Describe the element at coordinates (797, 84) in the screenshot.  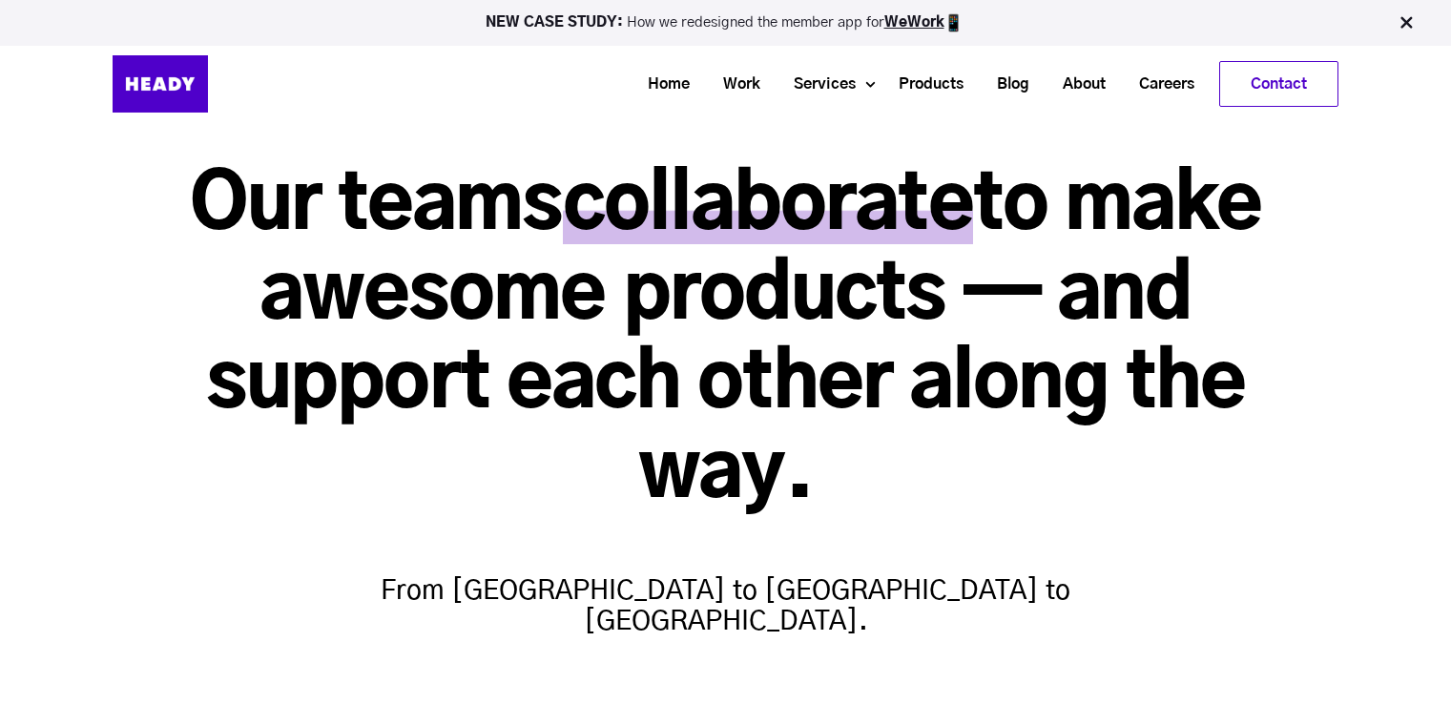
I see `div: Navigation Menu` at that location.